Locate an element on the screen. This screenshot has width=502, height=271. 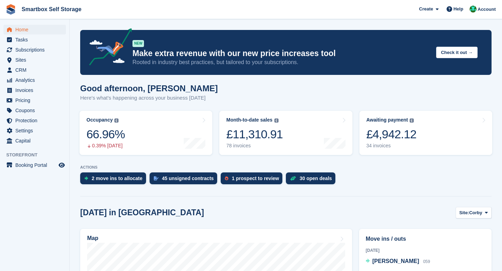
img: stora-icon-8386f47178a22dfd0bd8f6a31ec36ba5ce8667c1dd55bd0f319d3a0aa187defe.svg is located at coordinates (11, 9).